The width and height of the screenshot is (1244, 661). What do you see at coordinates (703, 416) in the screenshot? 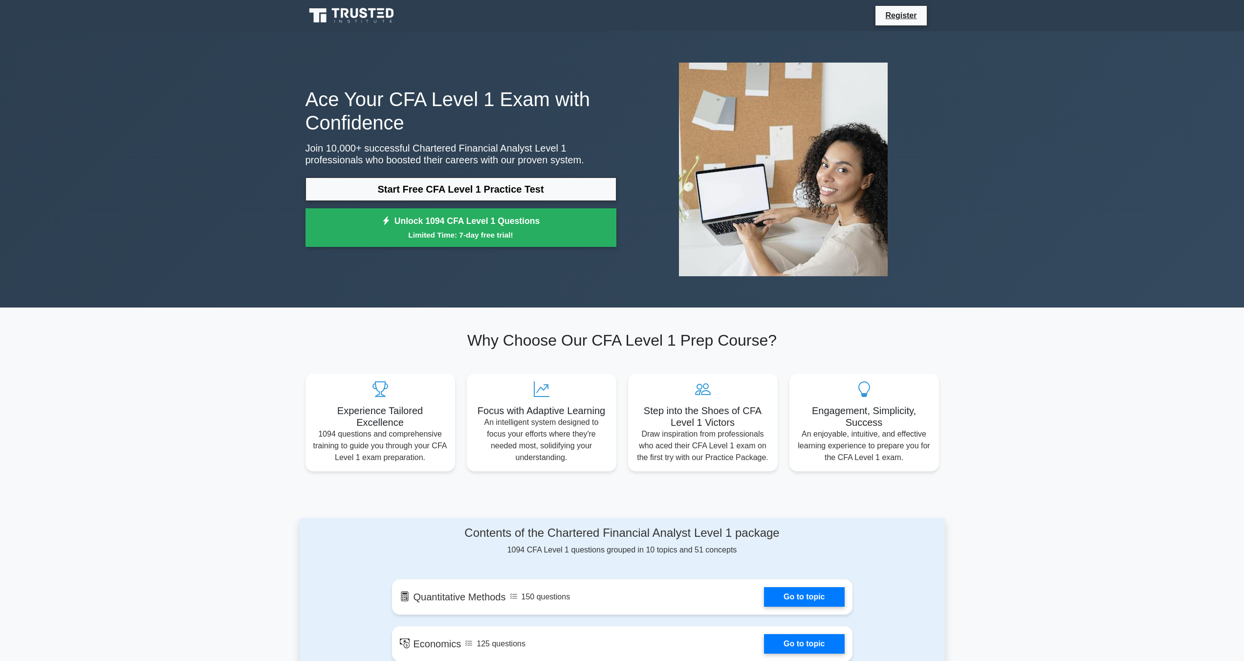
I see `h5: Step into the Shoes of CFA Level 1 Victors` at bounding box center [703, 416].